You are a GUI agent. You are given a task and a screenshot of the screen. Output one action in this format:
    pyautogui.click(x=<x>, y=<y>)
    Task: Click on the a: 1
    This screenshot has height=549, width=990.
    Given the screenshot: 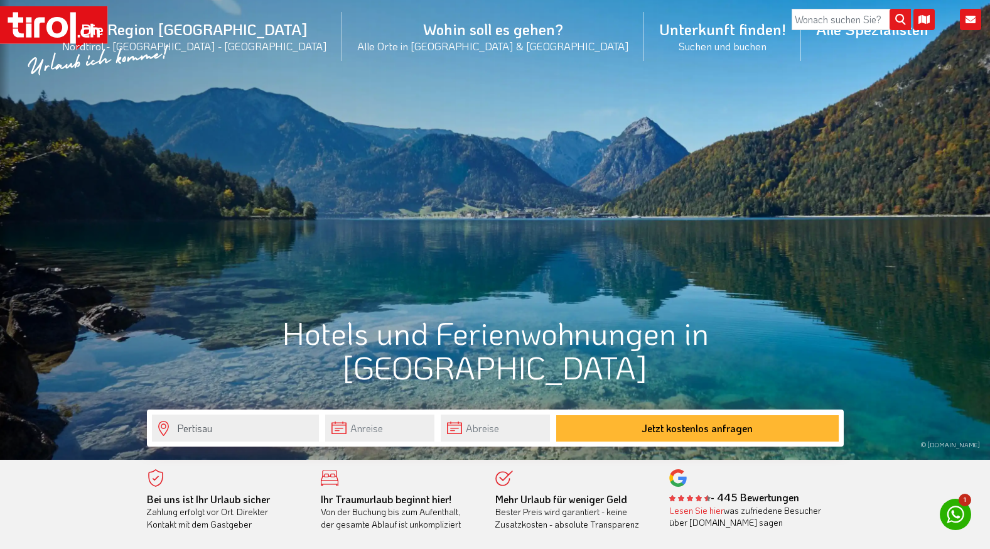 What is the action you would take?
    pyautogui.click(x=955, y=514)
    